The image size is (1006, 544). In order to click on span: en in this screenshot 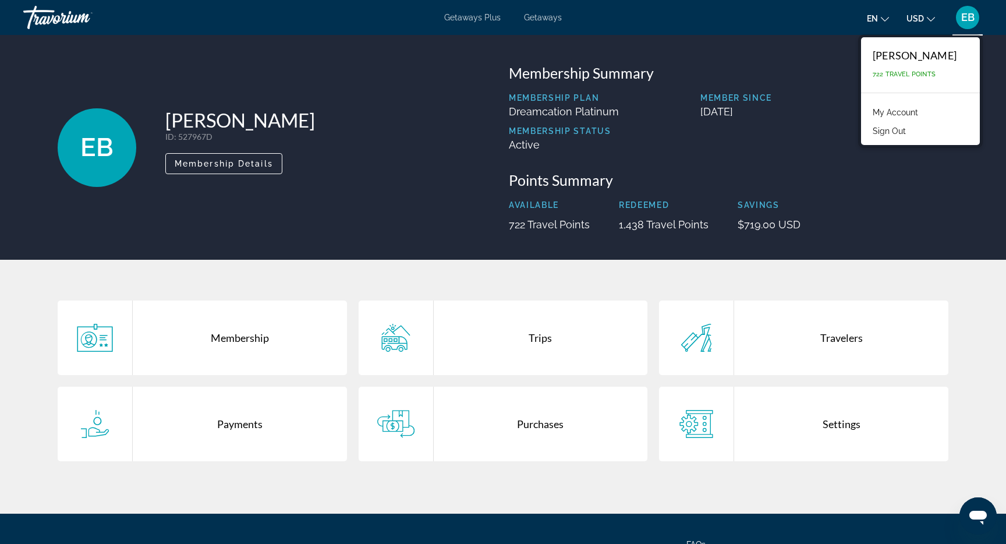, I will do `click(872, 19)`.